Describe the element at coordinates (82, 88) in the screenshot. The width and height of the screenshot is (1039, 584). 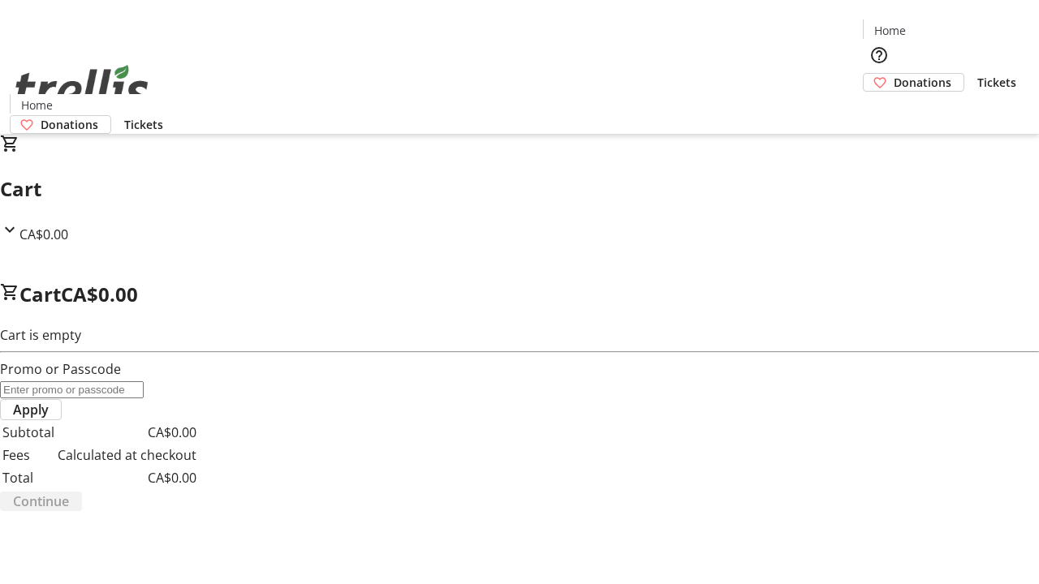
I see `img: Orient E2E Organization cpyRnFWgv2's Logo` at that location.